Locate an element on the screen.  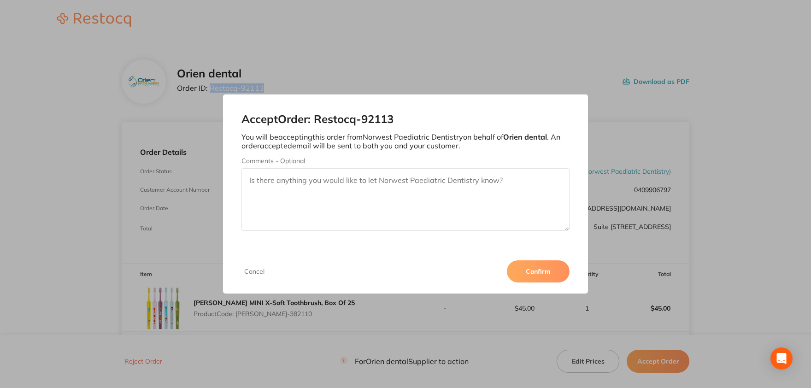
button: Cancel is located at coordinates (254, 271).